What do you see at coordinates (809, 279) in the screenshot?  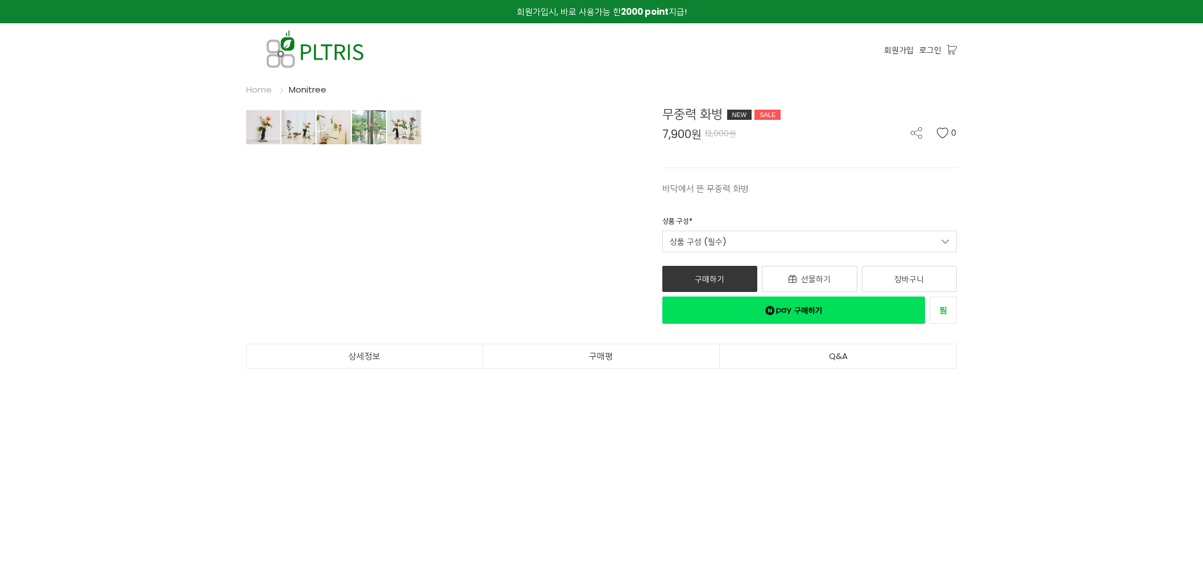 I see `a: 선물하기` at bounding box center [809, 279].